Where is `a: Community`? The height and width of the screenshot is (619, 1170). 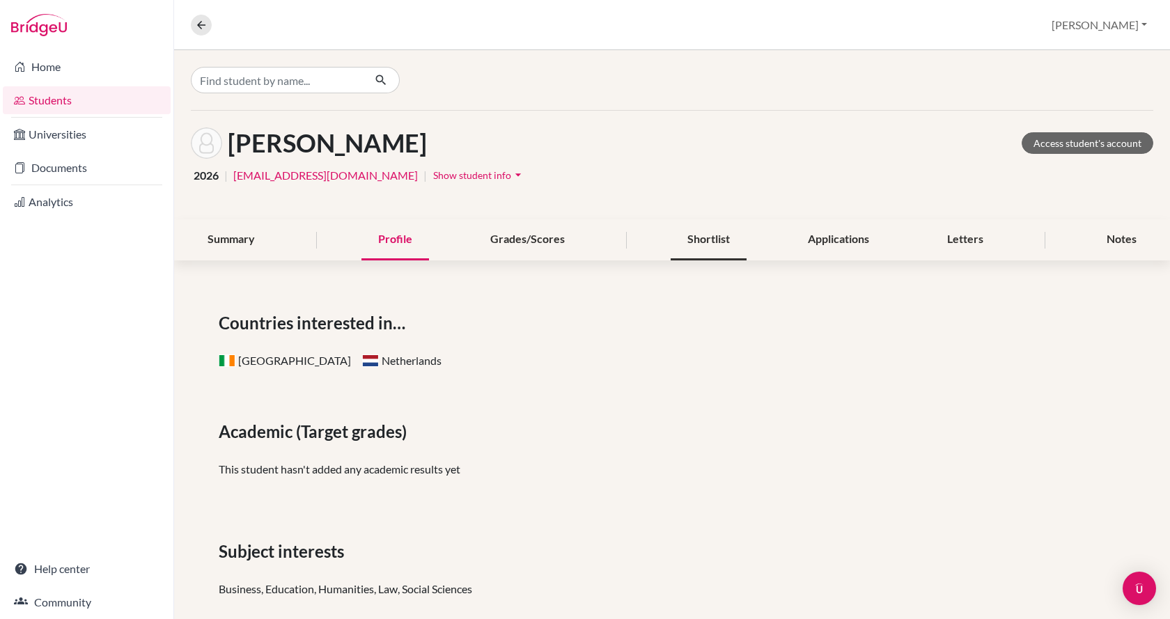 a: Community is located at coordinates (86, 602).